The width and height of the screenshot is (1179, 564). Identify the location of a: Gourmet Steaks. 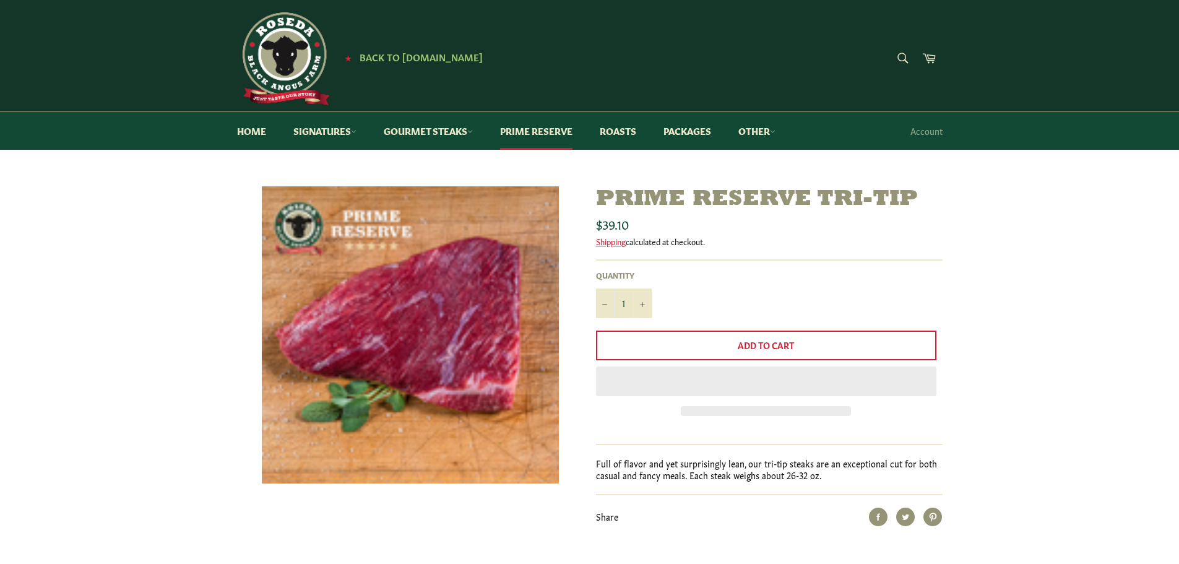
(428, 131).